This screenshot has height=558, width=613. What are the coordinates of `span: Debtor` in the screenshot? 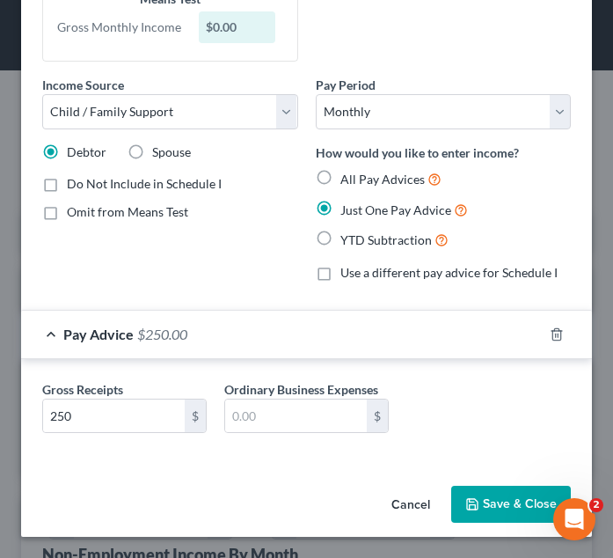 It's located at (86, 151).